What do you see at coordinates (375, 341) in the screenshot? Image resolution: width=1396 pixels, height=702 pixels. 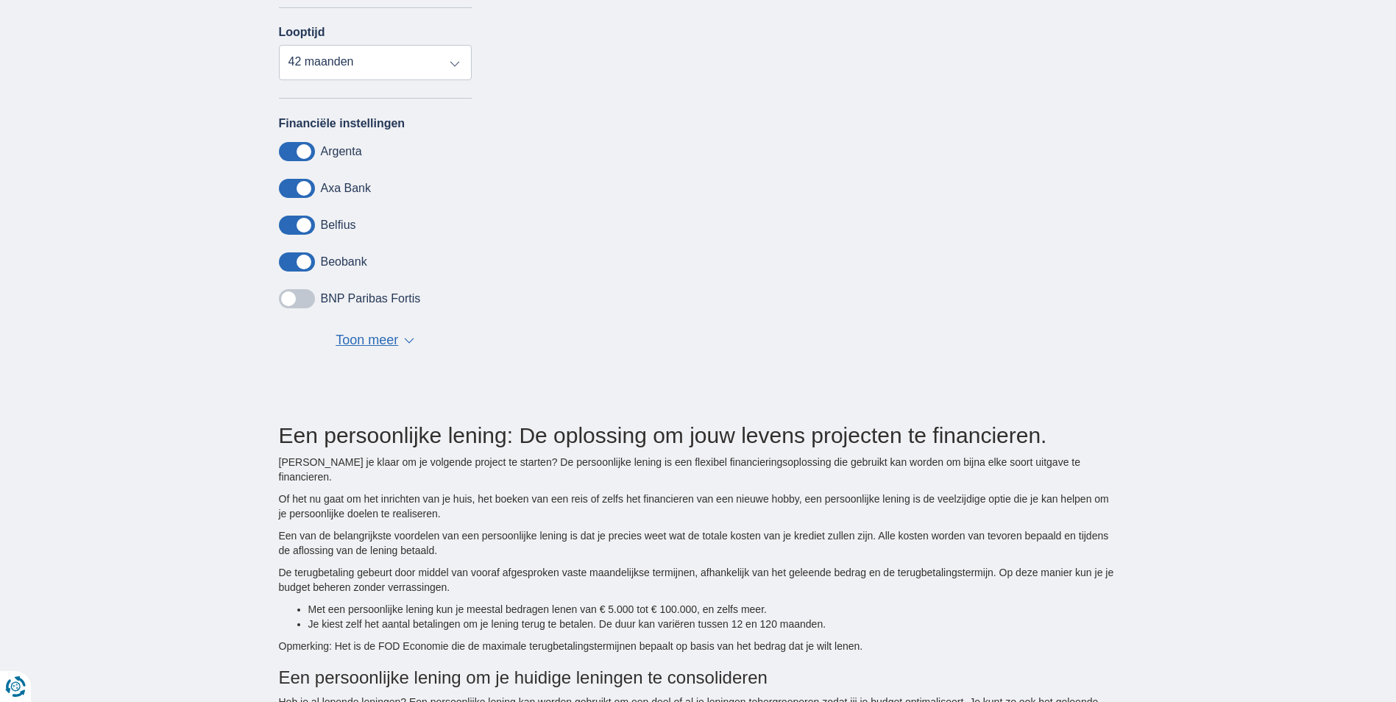 I see `button: Toon meer ▼` at bounding box center [375, 341].